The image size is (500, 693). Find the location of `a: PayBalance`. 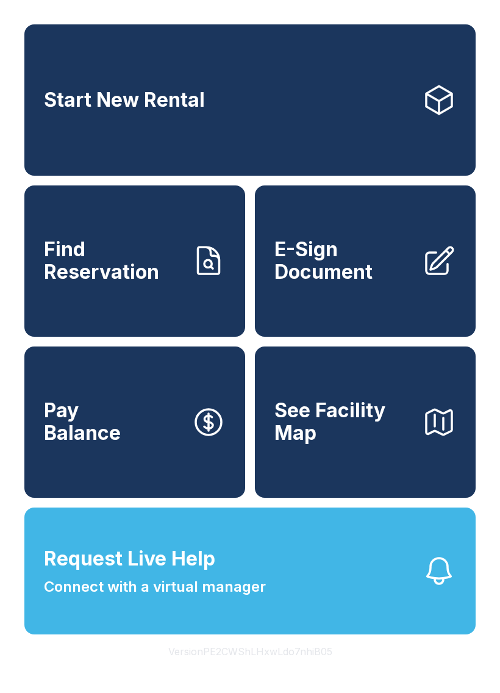

a: PayBalance is located at coordinates (135, 422).